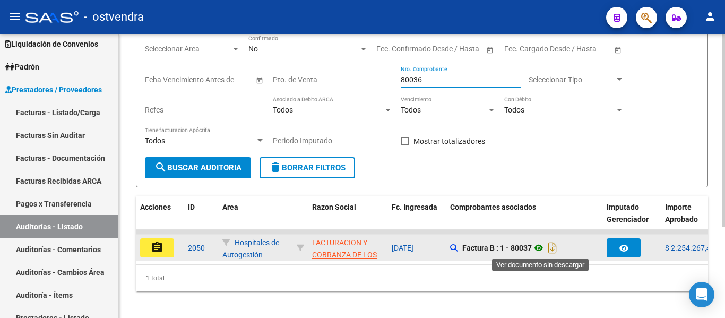  I want to click on mat-icon: search, so click(161, 167).